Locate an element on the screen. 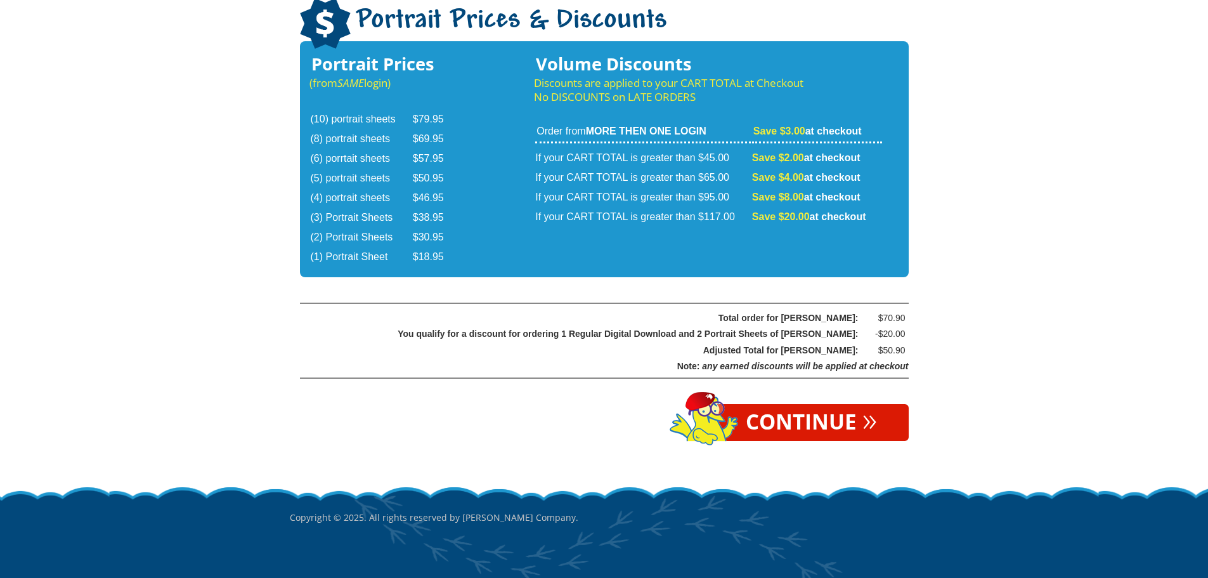 This screenshot has height=578, width=1208. a: Continue» is located at coordinates (811, 422).